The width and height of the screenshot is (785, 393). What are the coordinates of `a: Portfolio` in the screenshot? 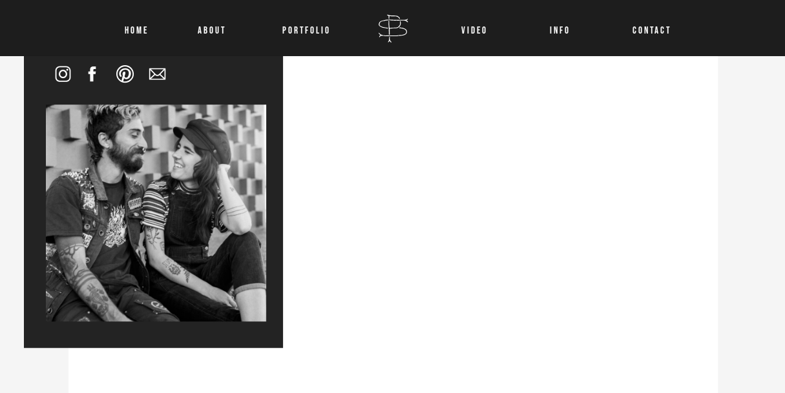 It's located at (306, 28).